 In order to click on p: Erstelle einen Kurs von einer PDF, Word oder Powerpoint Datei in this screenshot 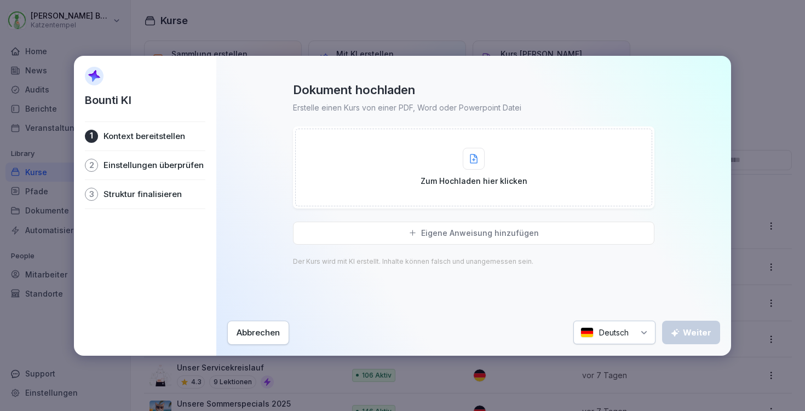, I will do `click(407, 107)`.